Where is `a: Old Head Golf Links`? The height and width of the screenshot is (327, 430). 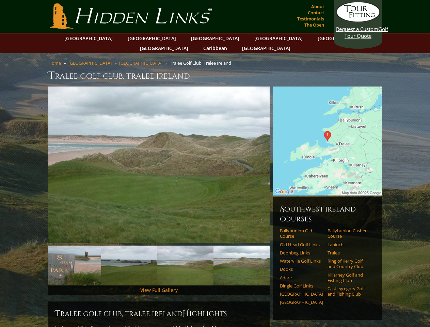
a: Old Head Golf Links is located at coordinates (302, 245).